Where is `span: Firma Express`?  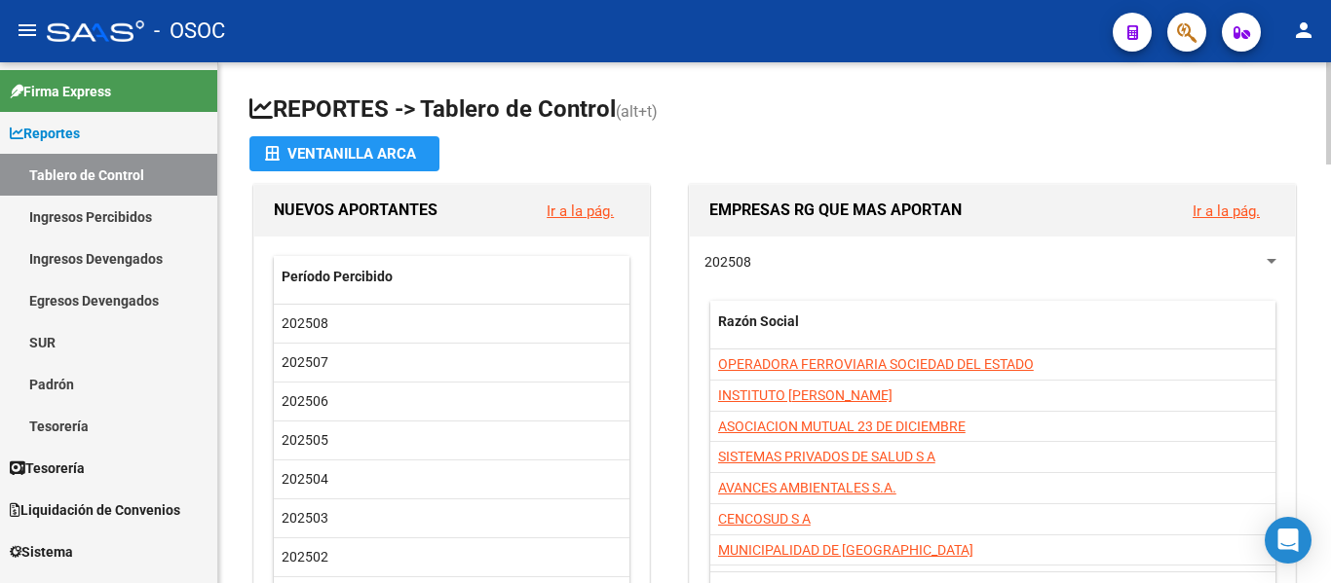
span: Firma Express is located at coordinates (60, 92).